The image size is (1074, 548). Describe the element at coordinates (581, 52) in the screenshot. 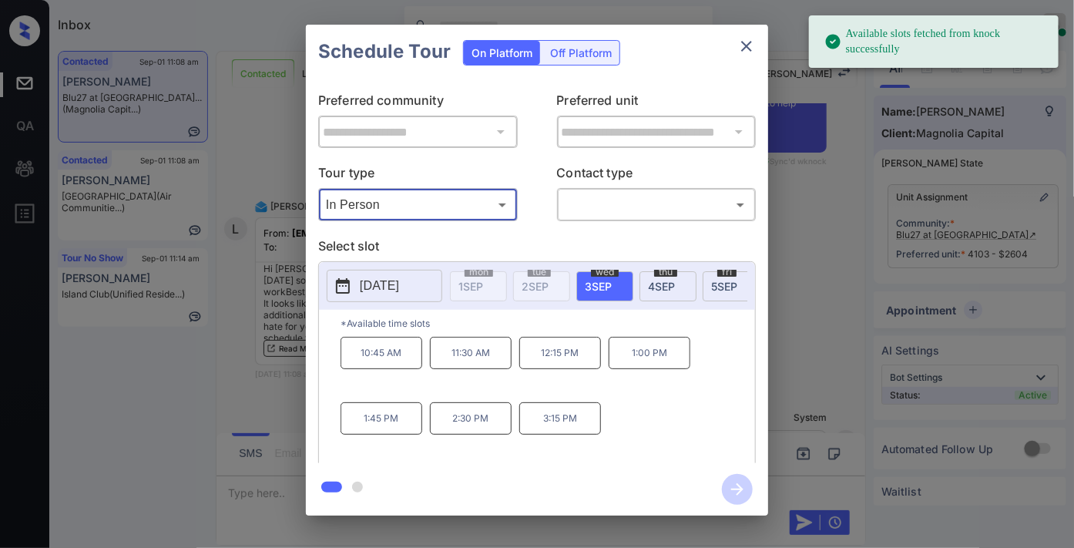

I see `div: Off Platform` at that location.